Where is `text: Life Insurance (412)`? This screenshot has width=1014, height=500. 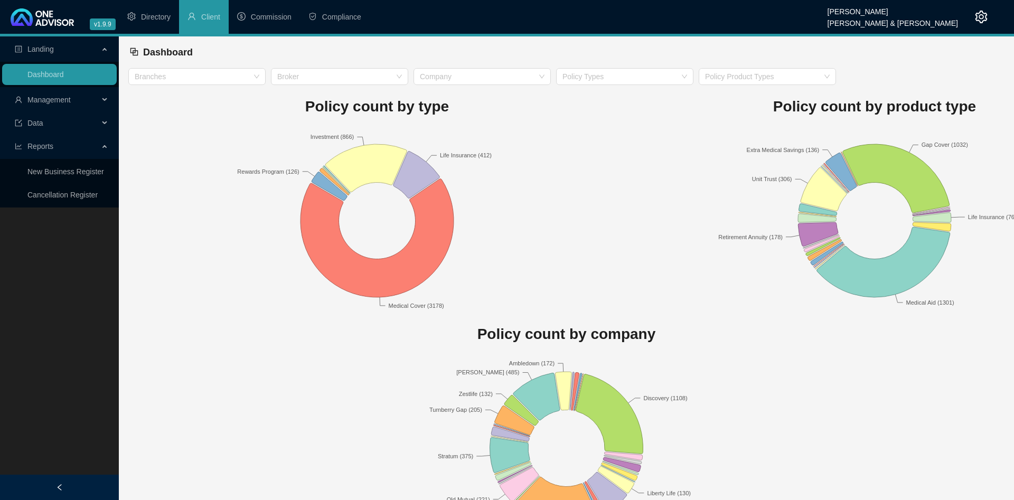 text: Life Insurance (412) is located at coordinates (466, 155).